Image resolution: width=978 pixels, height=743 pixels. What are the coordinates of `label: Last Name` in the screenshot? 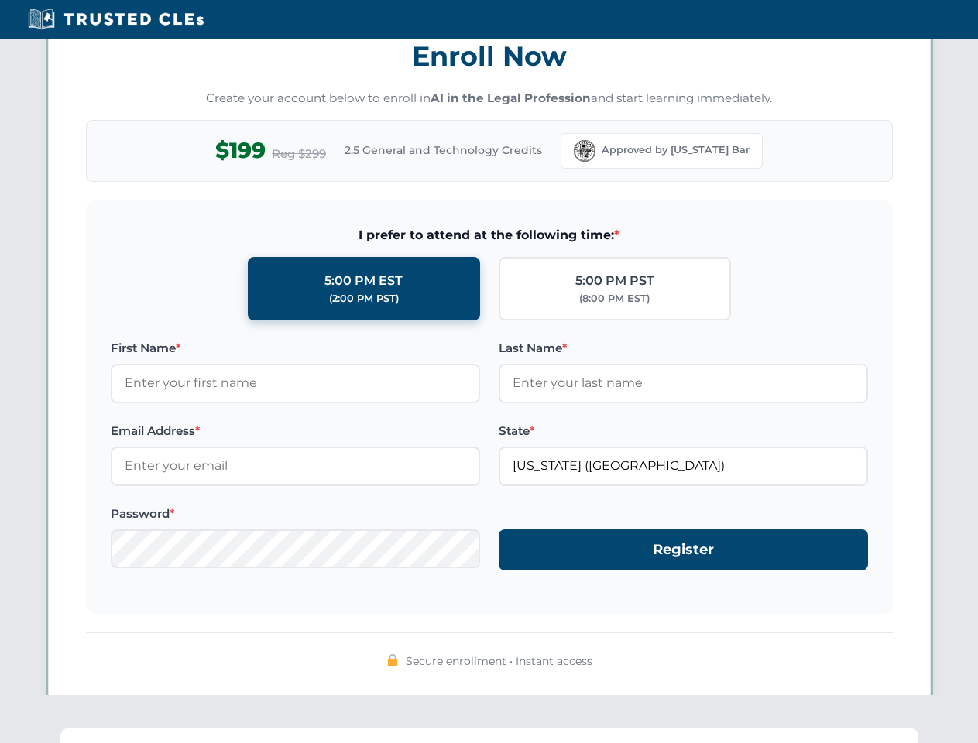 It's located at (683, 348).